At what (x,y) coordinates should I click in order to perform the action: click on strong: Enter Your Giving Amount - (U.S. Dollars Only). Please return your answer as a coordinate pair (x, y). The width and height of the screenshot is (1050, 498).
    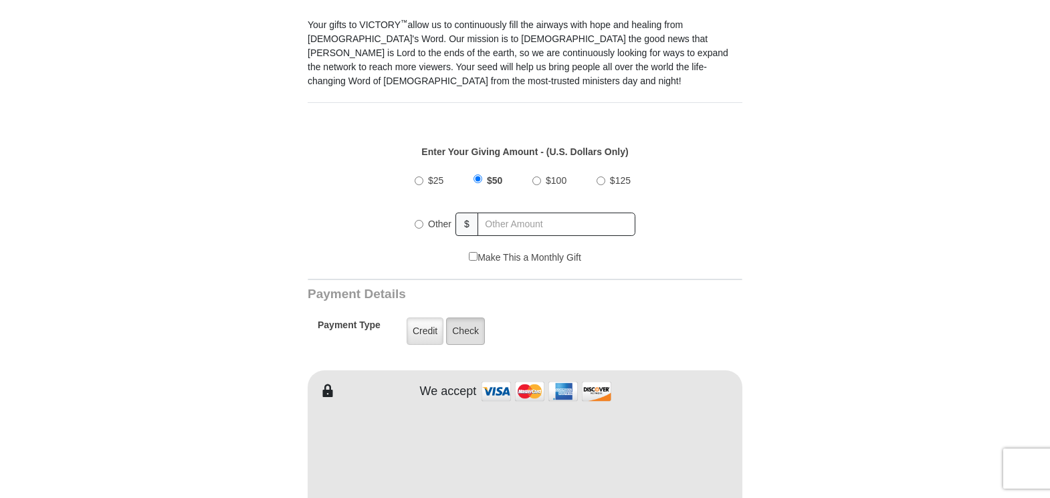
    Looking at the image, I should click on (524, 152).